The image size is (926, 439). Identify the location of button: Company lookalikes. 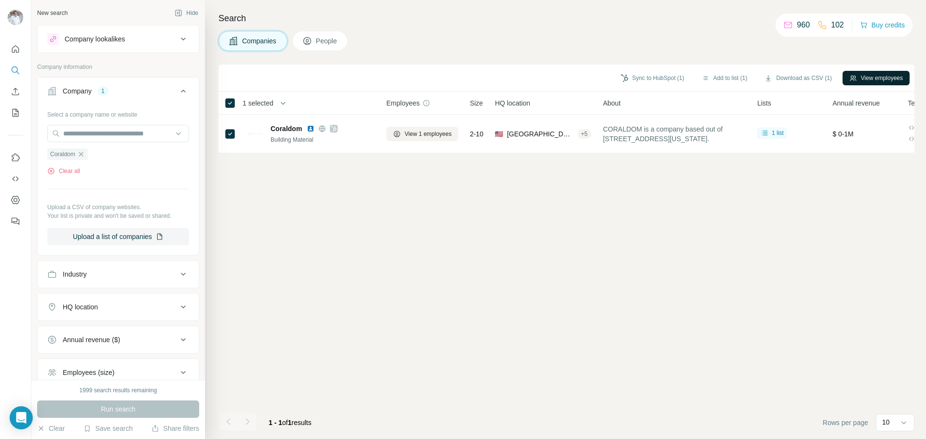
(118, 39).